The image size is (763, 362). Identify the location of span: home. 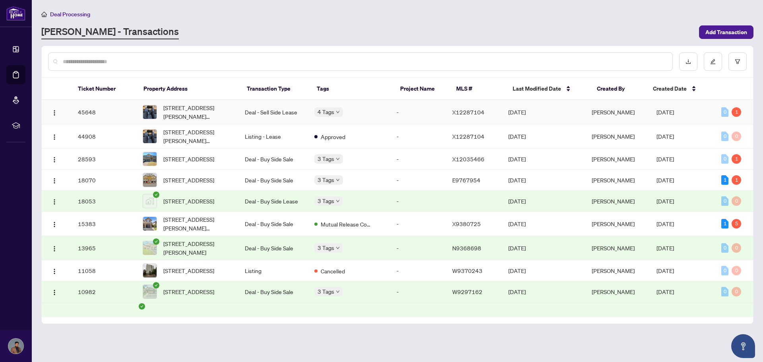
(44, 14).